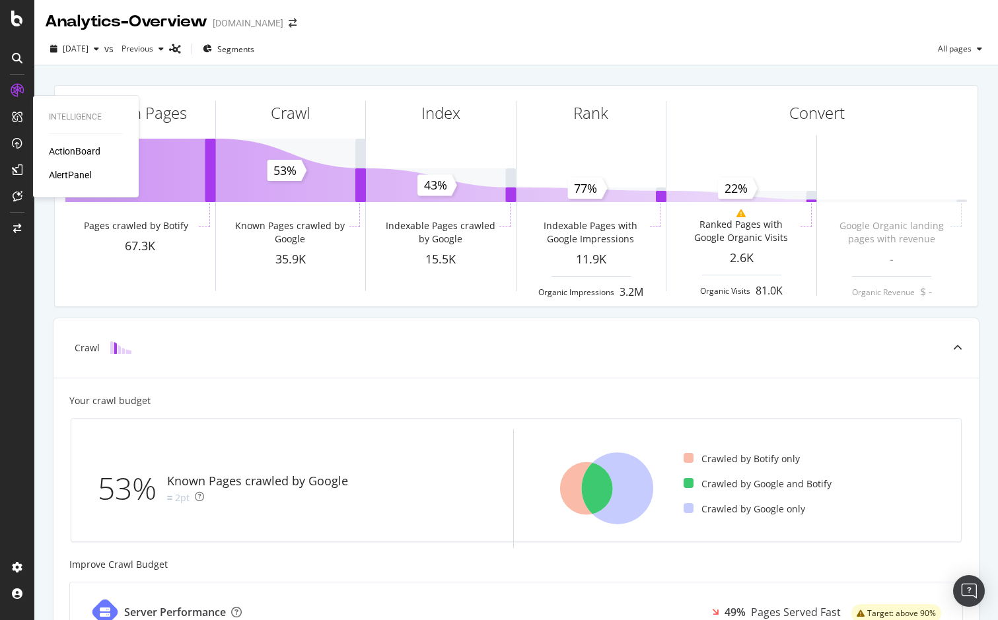 The image size is (998, 620). I want to click on div: Index, so click(440, 113).